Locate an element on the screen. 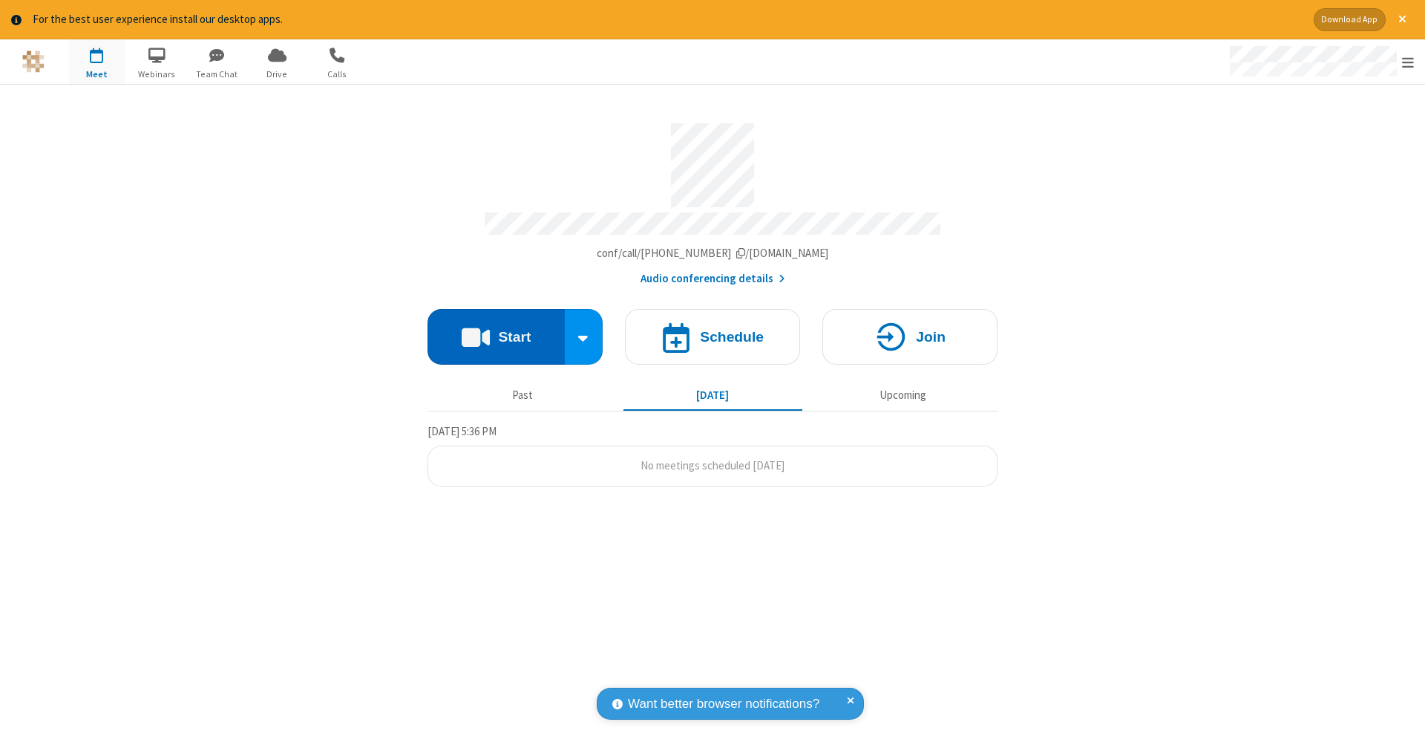 The width and height of the screenshot is (1425, 745). button: Logo is located at coordinates (33, 62).